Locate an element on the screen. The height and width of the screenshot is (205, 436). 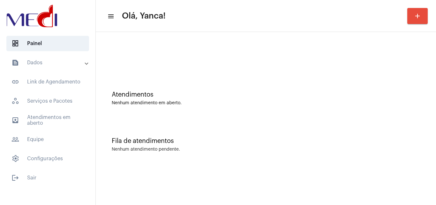
div: Atendimentos is located at coordinates (266, 95).